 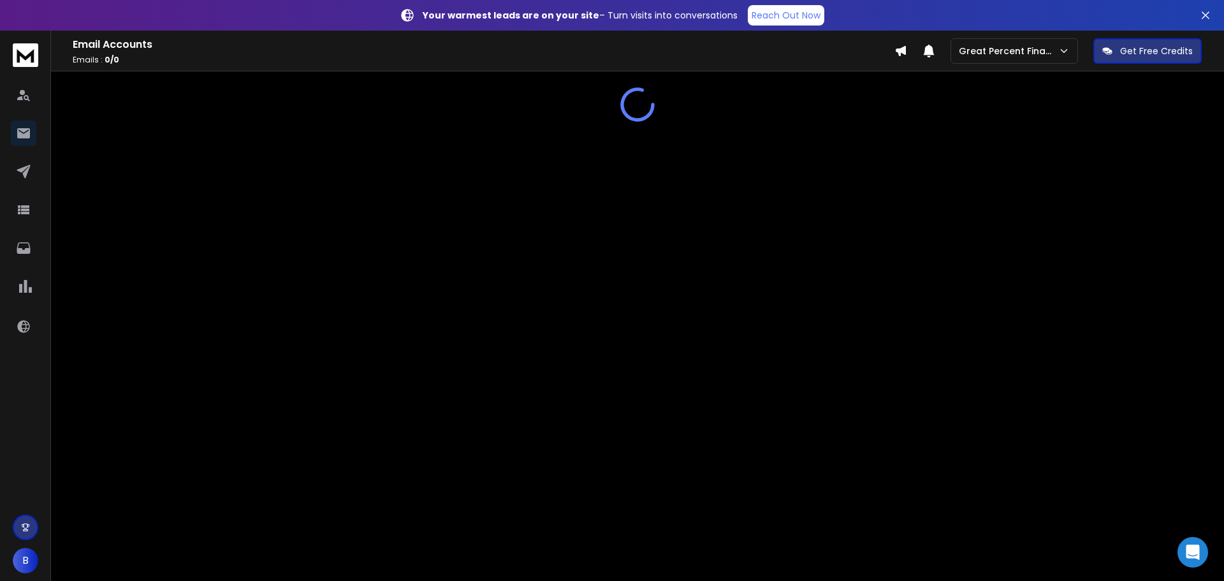 What do you see at coordinates (511, 15) in the screenshot?
I see `strong: Your warmest leads are on your site` at bounding box center [511, 15].